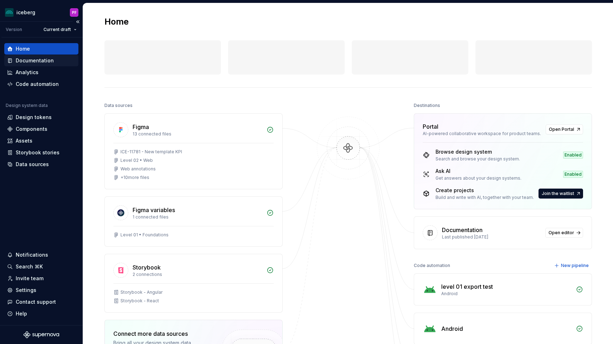  I want to click on div: Version, so click(14, 30).